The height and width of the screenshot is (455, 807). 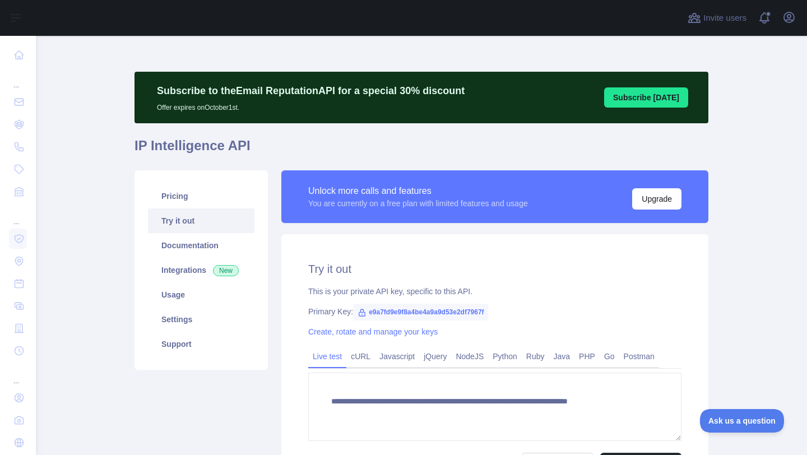 What do you see at coordinates (495, 291) in the screenshot?
I see `div: This is your private API key, specific to this API.` at bounding box center [495, 291].